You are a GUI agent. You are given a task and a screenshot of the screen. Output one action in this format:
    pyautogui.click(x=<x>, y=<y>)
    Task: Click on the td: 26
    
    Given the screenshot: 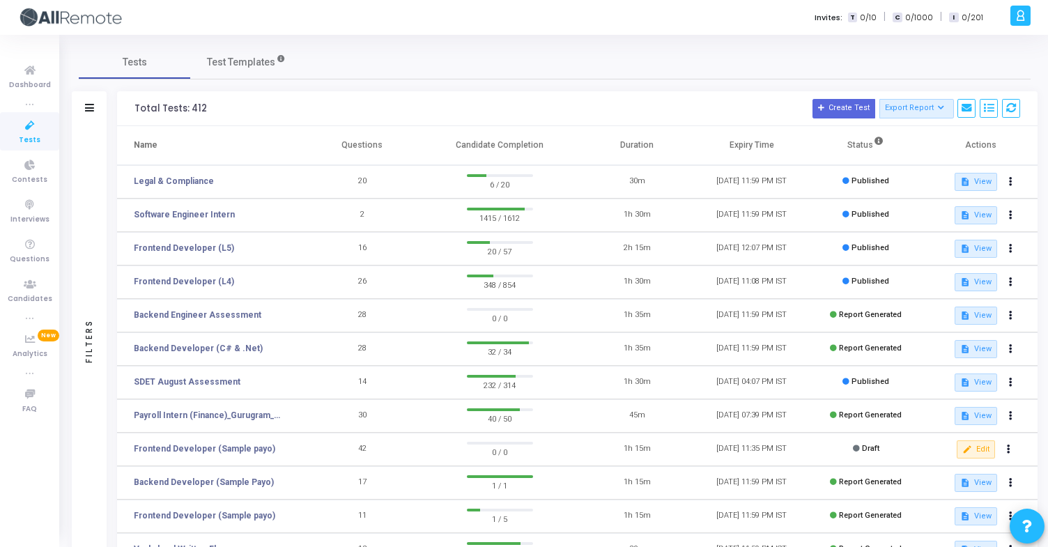 What is the action you would take?
    pyautogui.click(x=362, y=282)
    